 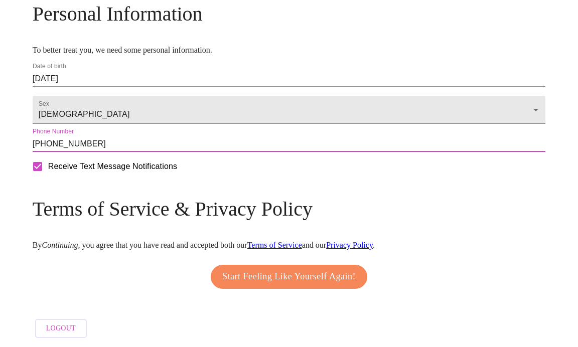 I want to click on p: By , you agree that you have read and accepted both our and our ., so click(x=289, y=245).